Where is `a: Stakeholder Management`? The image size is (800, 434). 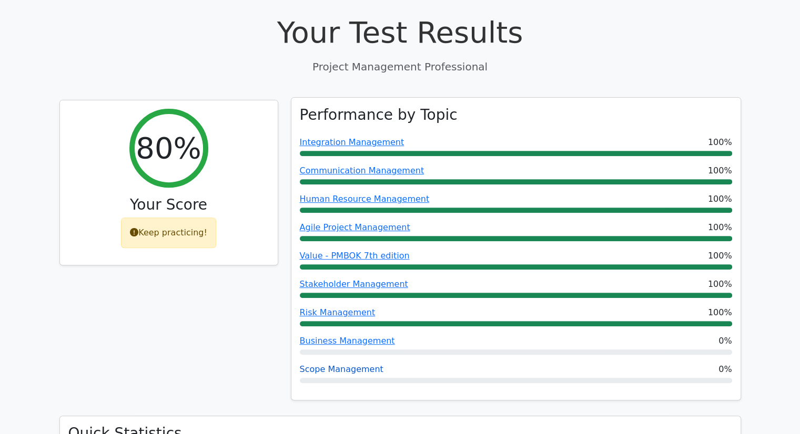
a: Stakeholder Management is located at coordinates (354, 284).